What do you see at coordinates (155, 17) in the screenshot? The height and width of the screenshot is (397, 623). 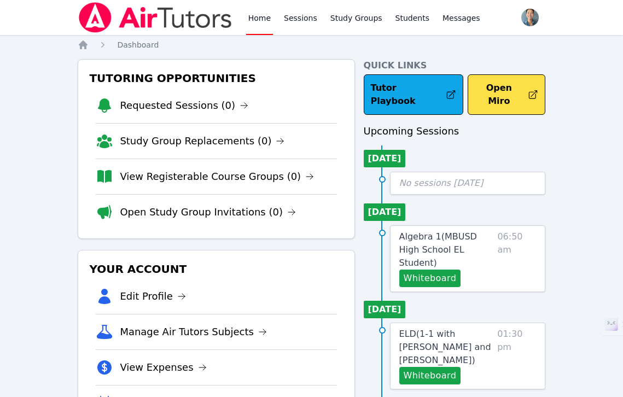 I see `img: Air Tutors` at bounding box center [155, 17].